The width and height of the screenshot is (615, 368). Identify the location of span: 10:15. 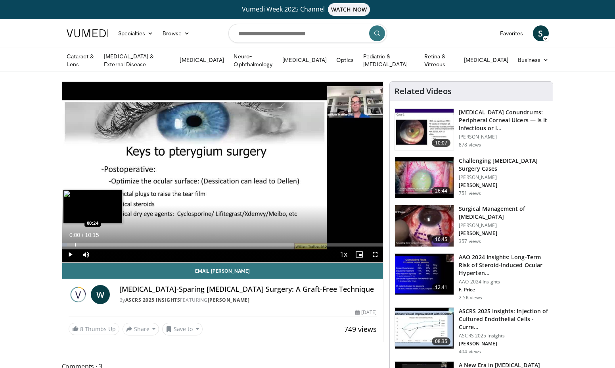
(92, 235).